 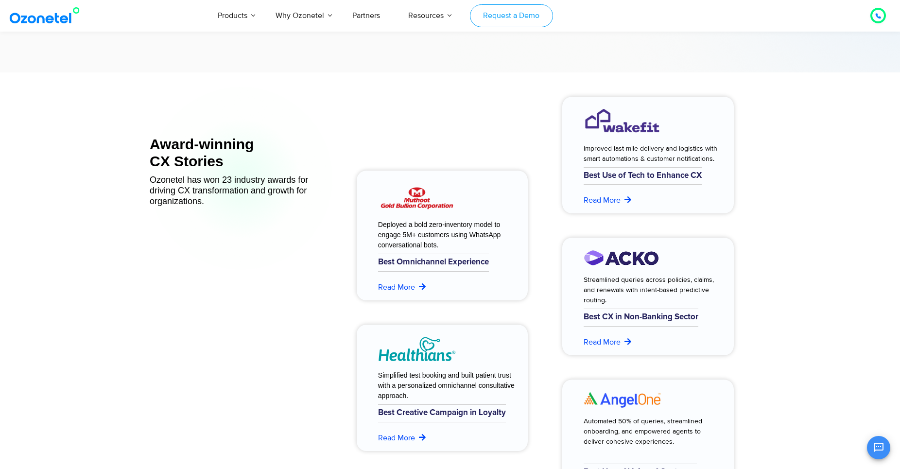 What do you see at coordinates (511, 16) in the screenshot?
I see `a: Request a Demo` at bounding box center [511, 16].